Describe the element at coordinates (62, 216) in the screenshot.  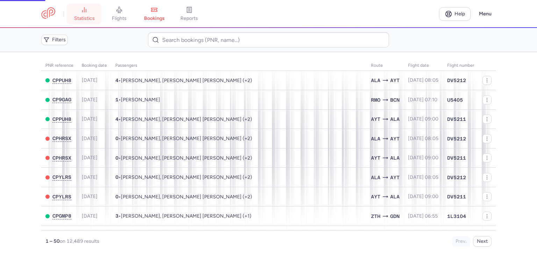
I see `button: CPGMP8` at that location.